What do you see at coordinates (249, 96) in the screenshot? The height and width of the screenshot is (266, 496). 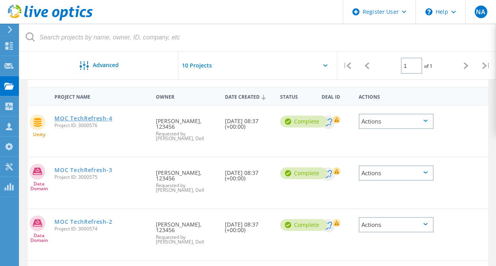 I see `div: Date Created` at bounding box center [249, 96].